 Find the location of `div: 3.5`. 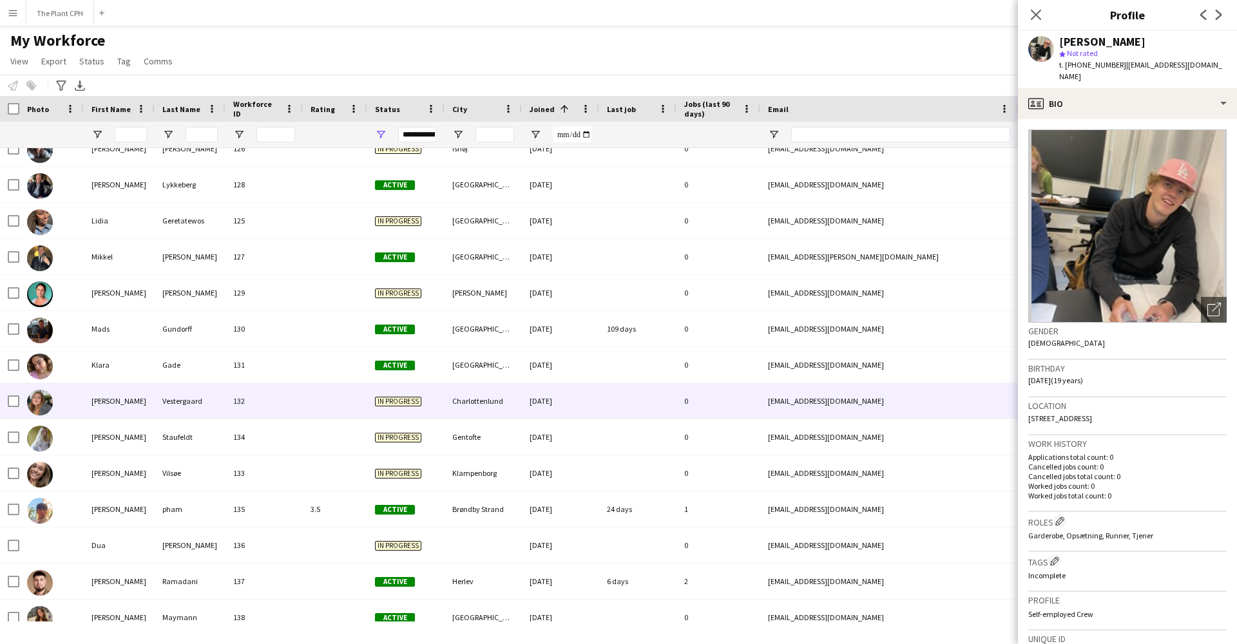

div: 3.5 is located at coordinates (335, 509).